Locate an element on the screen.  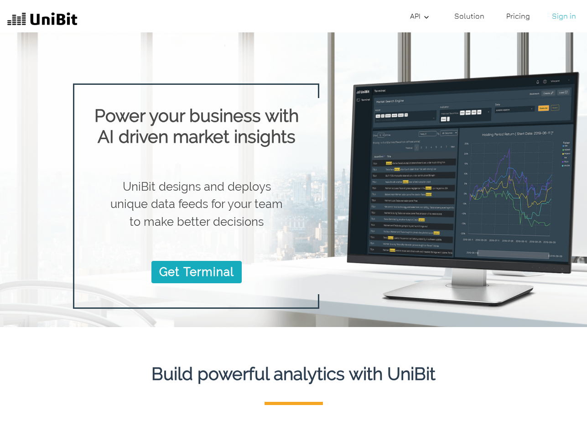
h1: Power your business with AI driven market insights is located at coordinates (197, 126).